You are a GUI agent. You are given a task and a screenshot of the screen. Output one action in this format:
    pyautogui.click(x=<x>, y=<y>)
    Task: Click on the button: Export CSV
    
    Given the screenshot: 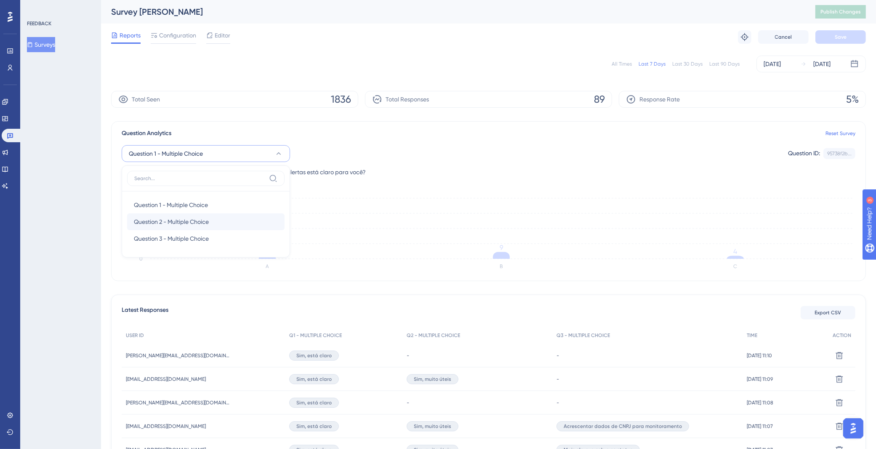 What is the action you would take?
    pyautogui.click(x=828, y=313)
    